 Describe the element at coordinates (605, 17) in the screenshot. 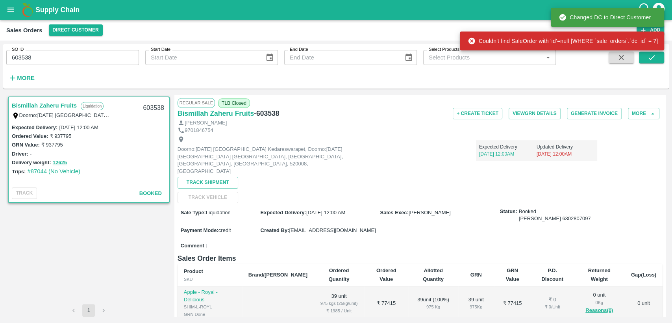

I see `div: Changed DC to Direct Customer` at that location.